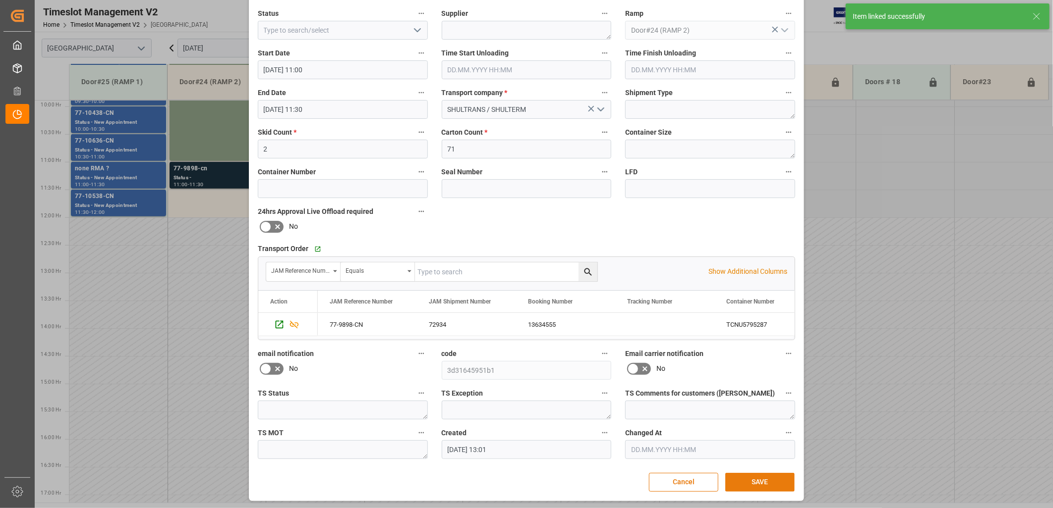 The image size is (1053, 508). Describe the element at coordinates (268, 13) in the screenshot. I see `span: Status` at that location.